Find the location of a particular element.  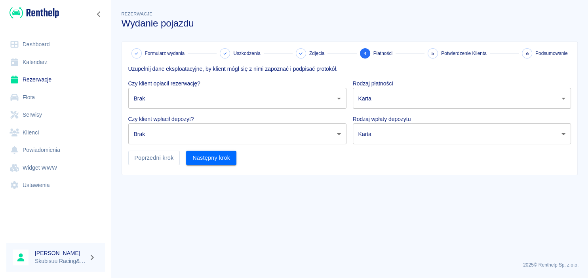

a: Kalendarz is located at coordinates (55, 62).